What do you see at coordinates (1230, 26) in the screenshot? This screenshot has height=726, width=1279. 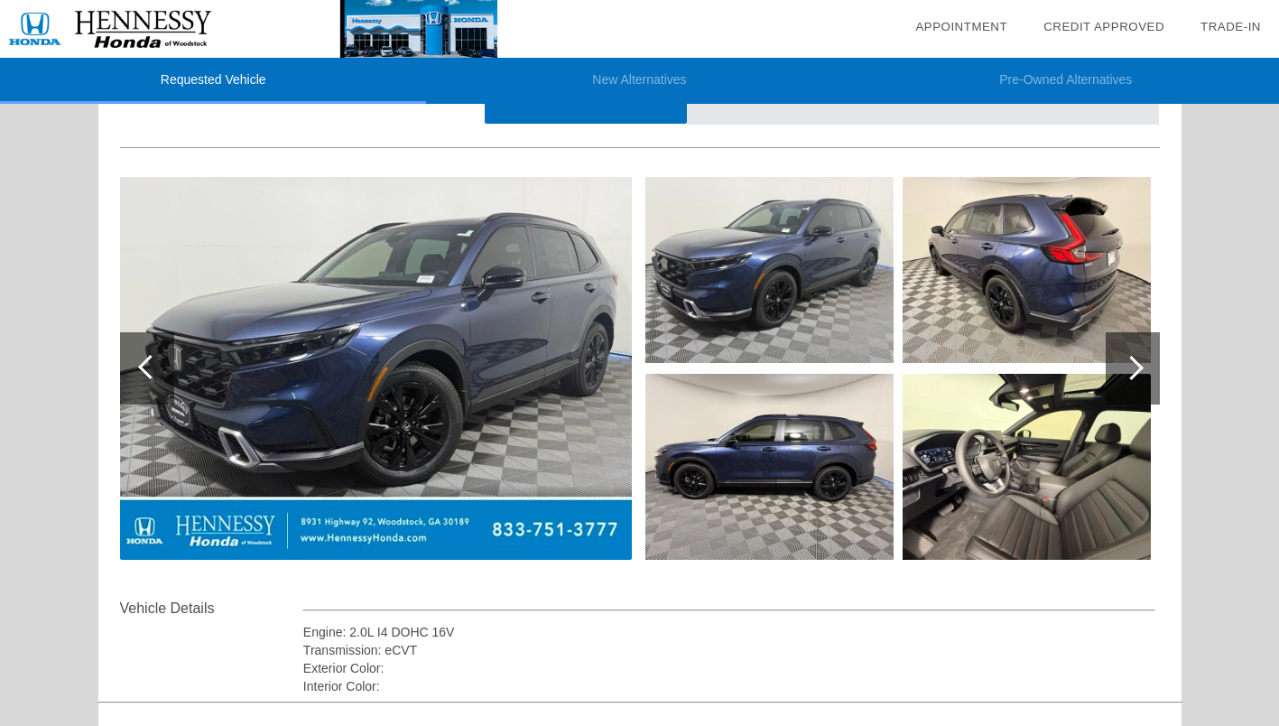 I see `a: Trade-In` at bounding box center [1230, 26].